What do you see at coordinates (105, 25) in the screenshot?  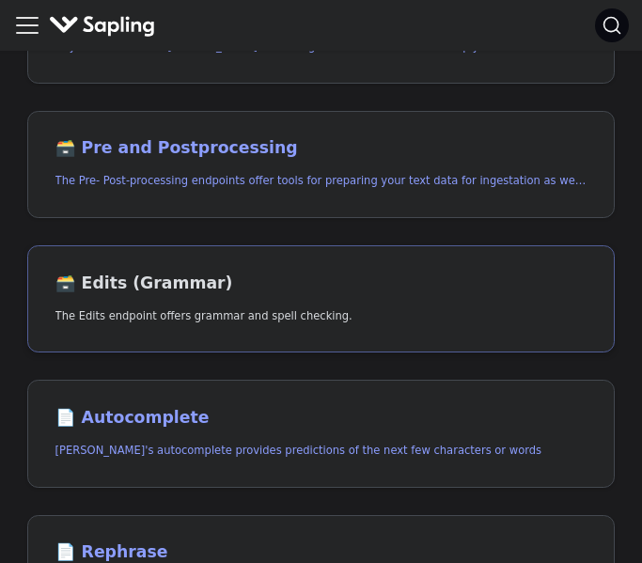 I see `a: Sapling.ai` at bounding box center [105, 25].